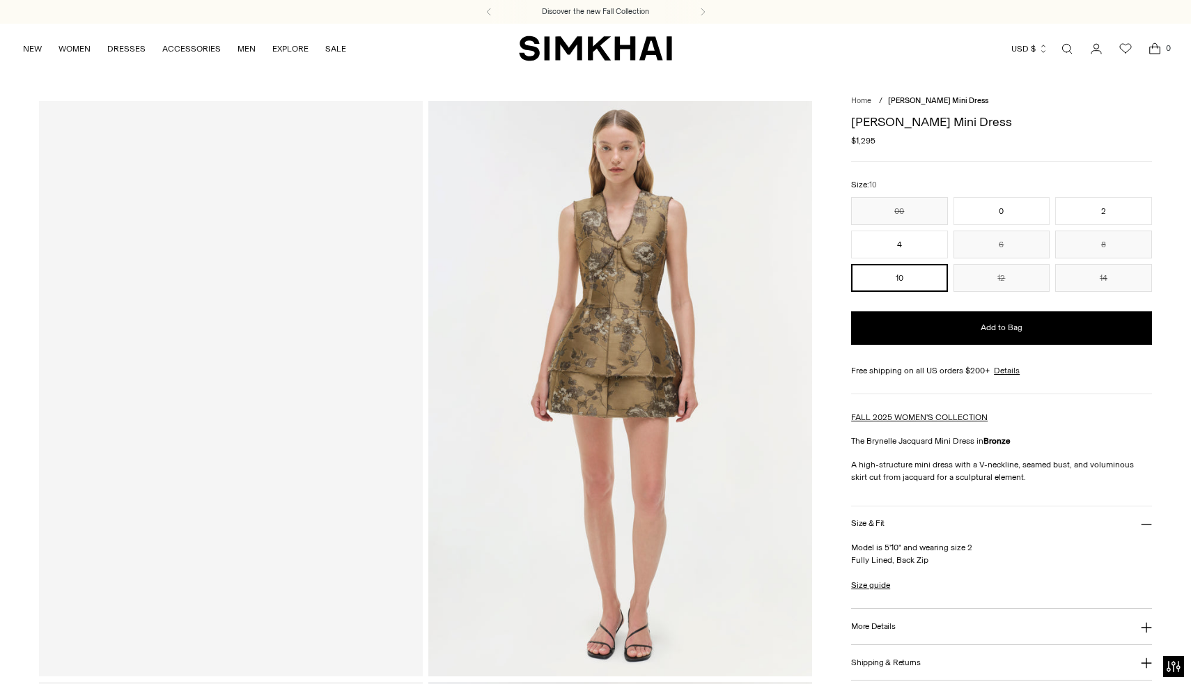 The width and height of the screenshot is (1191, 684). I want to click on a: Wishlist, so click(1125, 49).